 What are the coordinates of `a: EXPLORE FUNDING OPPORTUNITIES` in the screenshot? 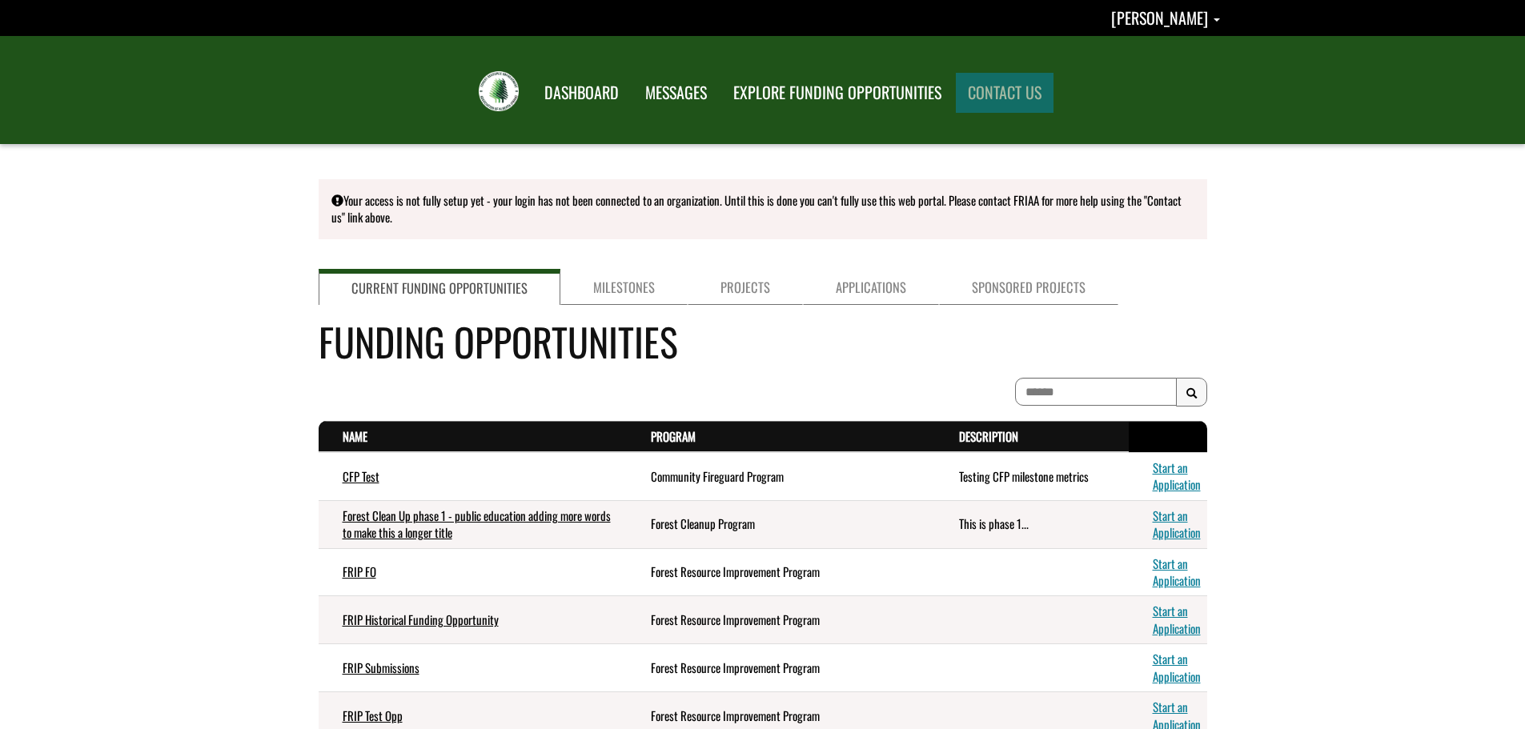 It's located at (838, 93).